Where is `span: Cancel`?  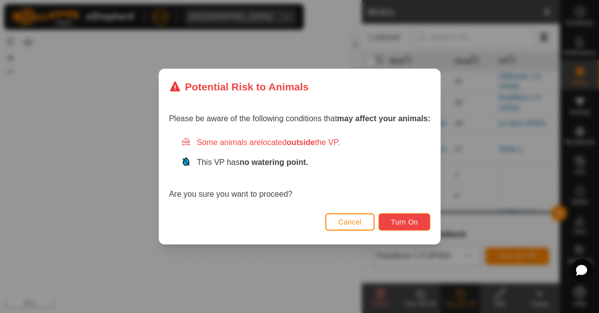
span: Cancel is located at coordinates (350, 222).